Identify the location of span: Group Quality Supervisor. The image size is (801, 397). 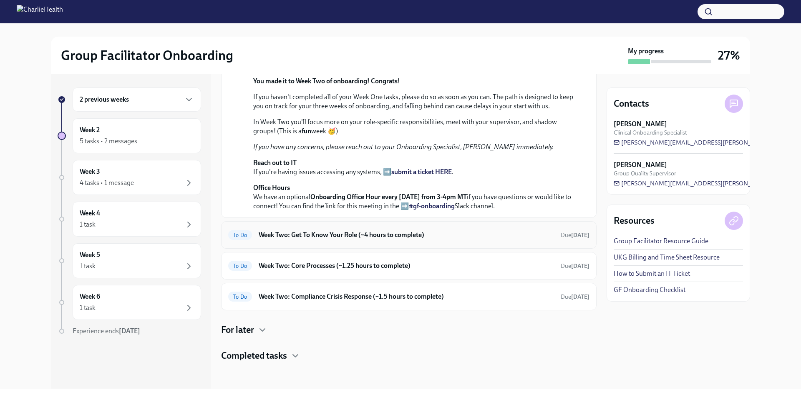
(645, 173).